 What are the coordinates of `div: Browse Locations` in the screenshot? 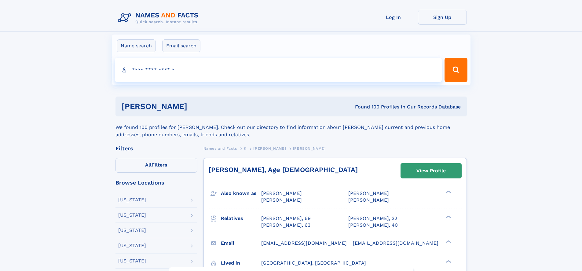 It's located at (156, 183).